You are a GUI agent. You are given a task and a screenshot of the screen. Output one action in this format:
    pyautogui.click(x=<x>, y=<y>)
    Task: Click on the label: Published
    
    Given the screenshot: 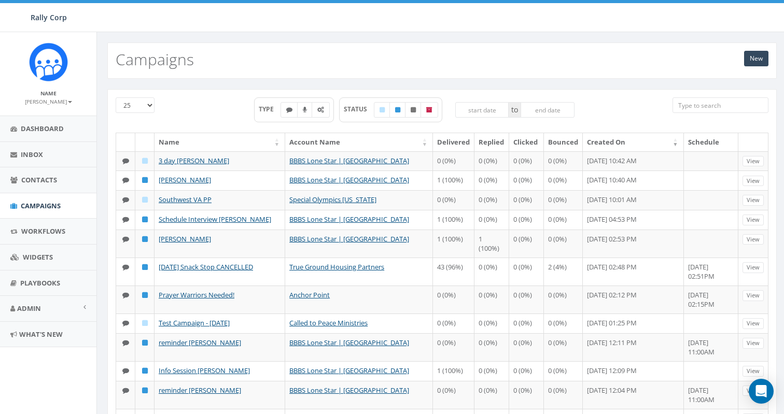 What is the action you would take?
    pyautogui.click(x=398, y=110)
    